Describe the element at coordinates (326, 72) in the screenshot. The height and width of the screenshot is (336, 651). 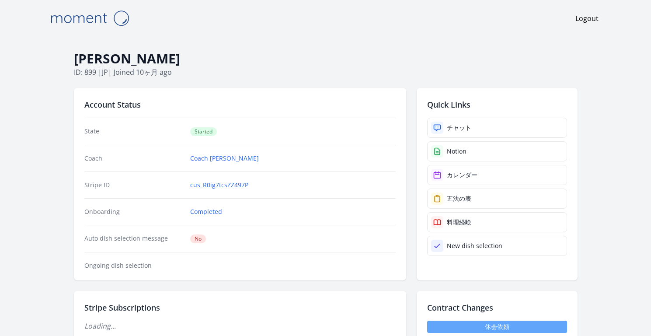
I see `p: ID: 899 | | Joined 10ヶ月 ago` at that location.